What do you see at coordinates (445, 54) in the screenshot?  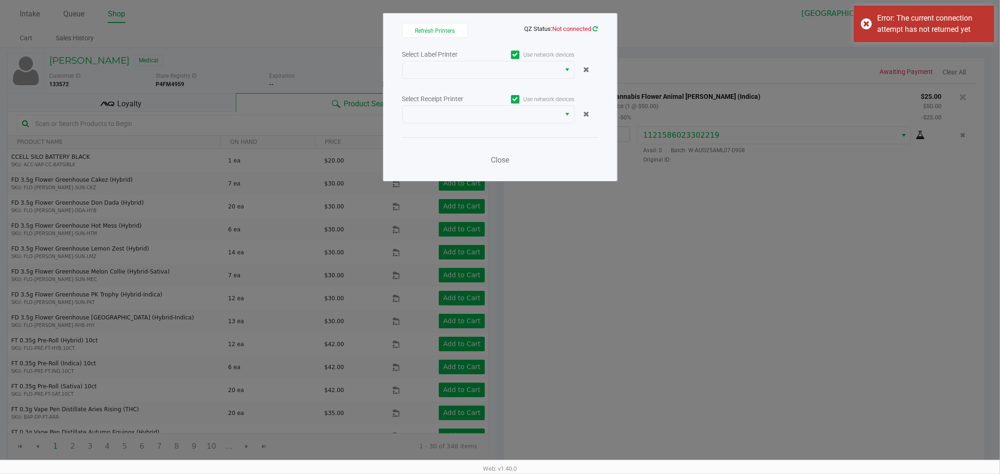 I see `div: Select Label Printer` at bounding box center [445, 54].